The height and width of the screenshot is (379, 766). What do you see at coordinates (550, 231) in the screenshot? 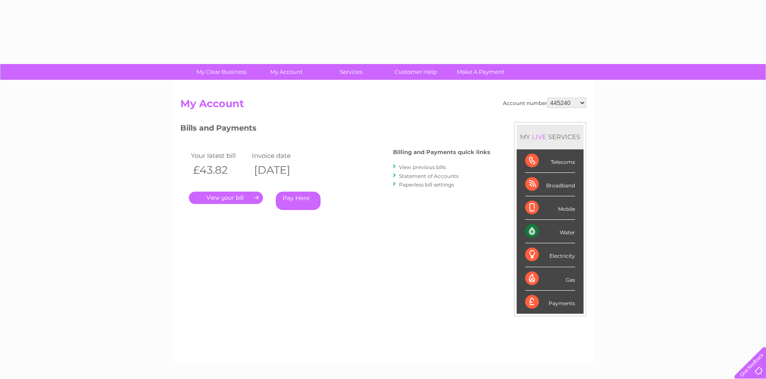
I see `div: Water` at bounding box center [550, 231].